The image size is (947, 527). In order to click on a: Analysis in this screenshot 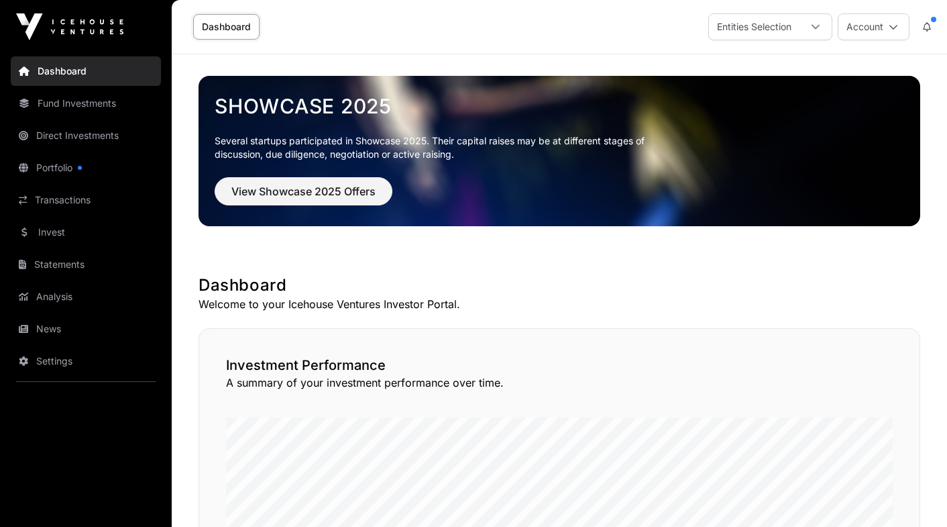, I will do `click(86, 296)`.